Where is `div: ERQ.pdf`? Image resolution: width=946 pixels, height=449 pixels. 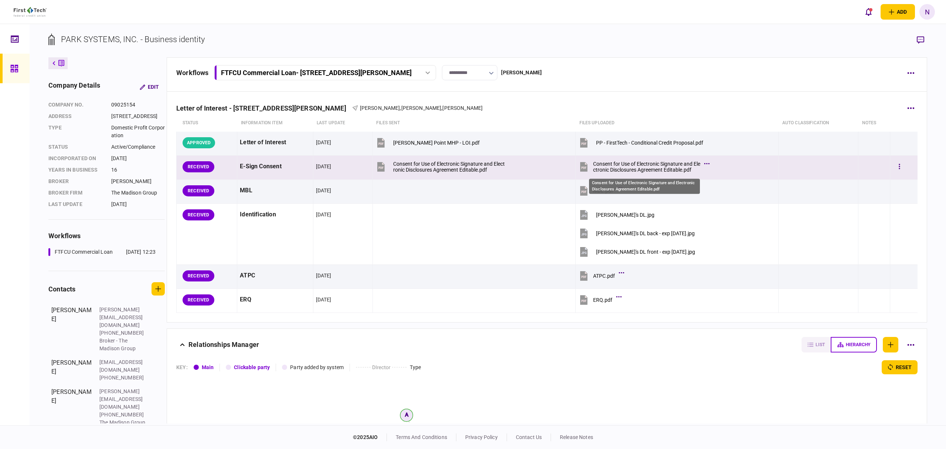 div: ERQ.pdf is located at coordinates (603, 300).